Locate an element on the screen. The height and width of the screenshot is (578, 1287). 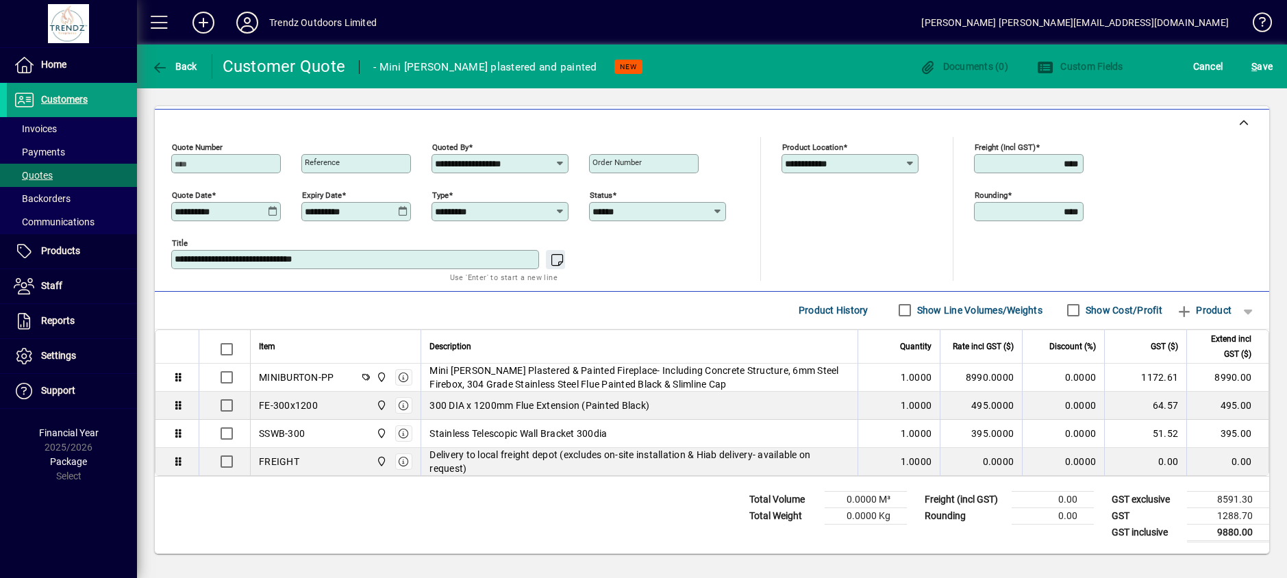
span: Item is located at coordinates (267, 346).